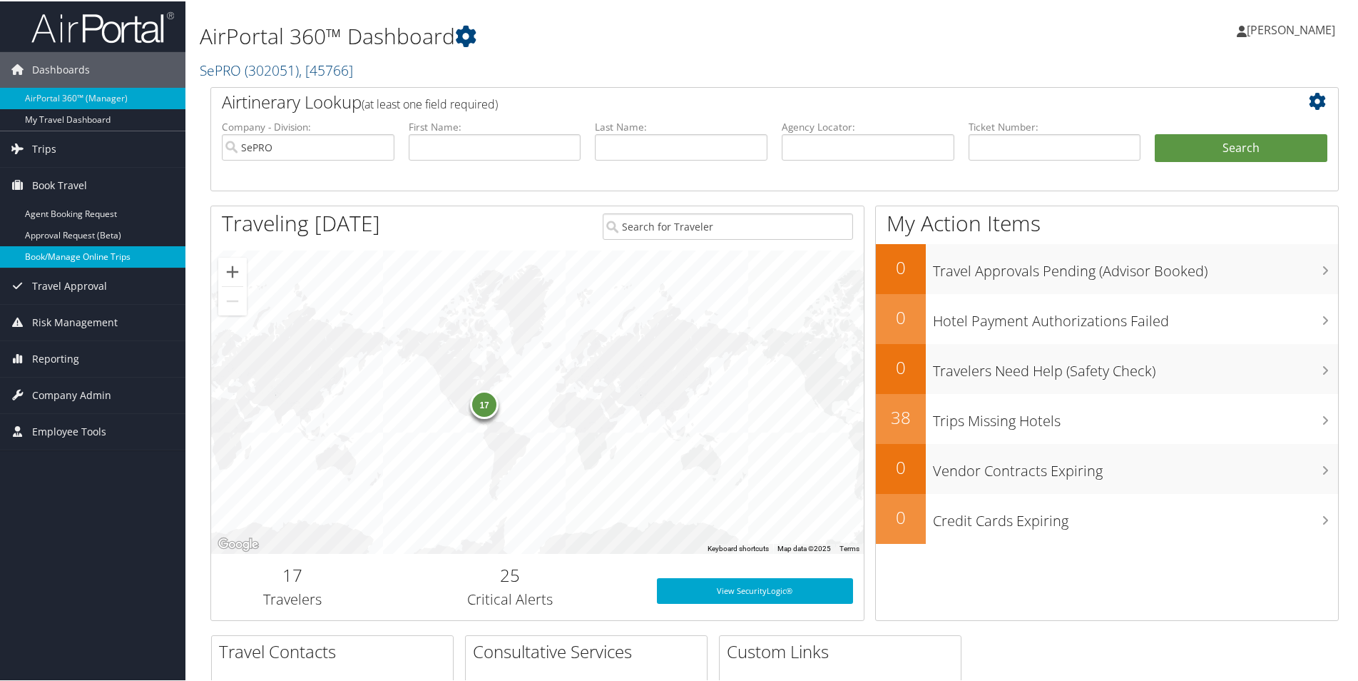 The image size is (1358, 681). Describe the element at coordinates (276, 68) in the screenshot. I see `a: SePRO` at that location.